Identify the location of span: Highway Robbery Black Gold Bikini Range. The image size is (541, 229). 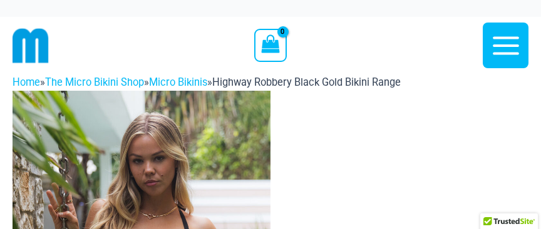
(306, 82).